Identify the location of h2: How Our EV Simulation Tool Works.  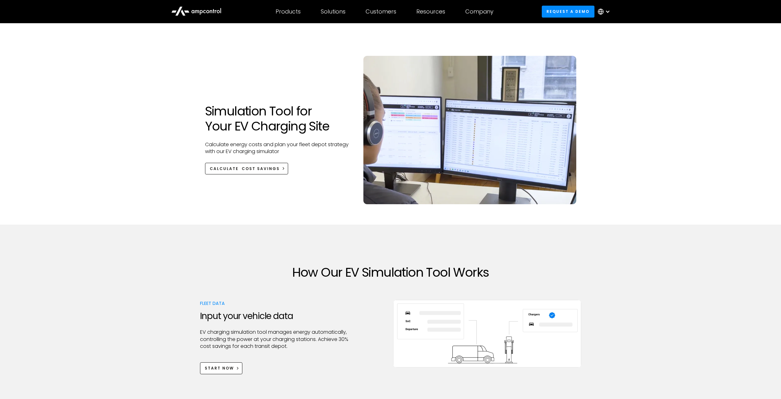
(391, 272).